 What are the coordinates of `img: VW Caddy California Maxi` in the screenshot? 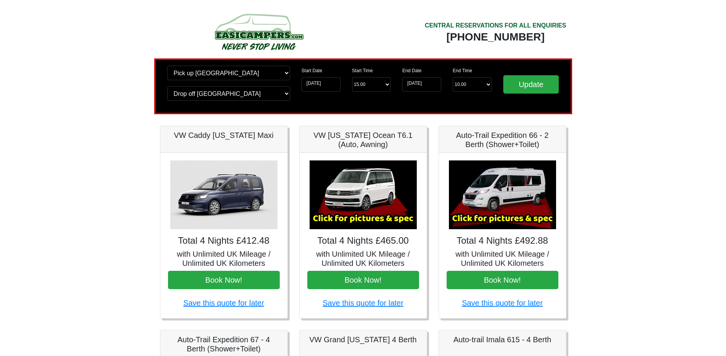 It's located at (224, 195).